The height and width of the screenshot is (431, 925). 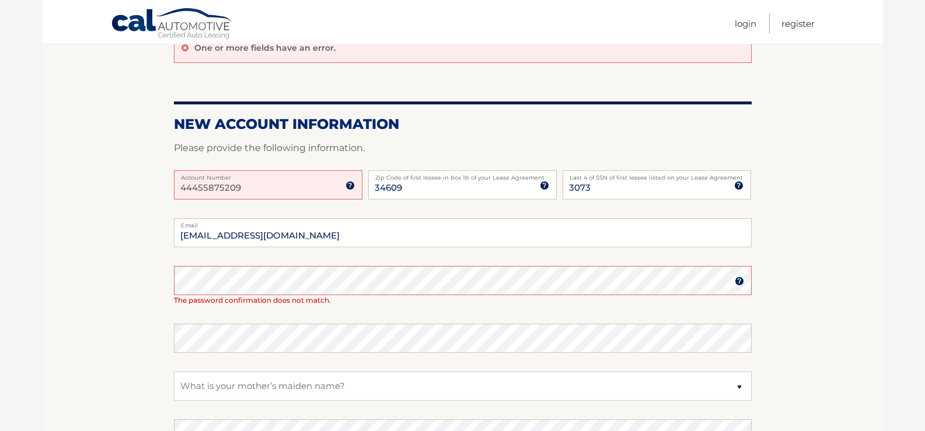 I want to click on input: Email, so click(x=463, y=233).